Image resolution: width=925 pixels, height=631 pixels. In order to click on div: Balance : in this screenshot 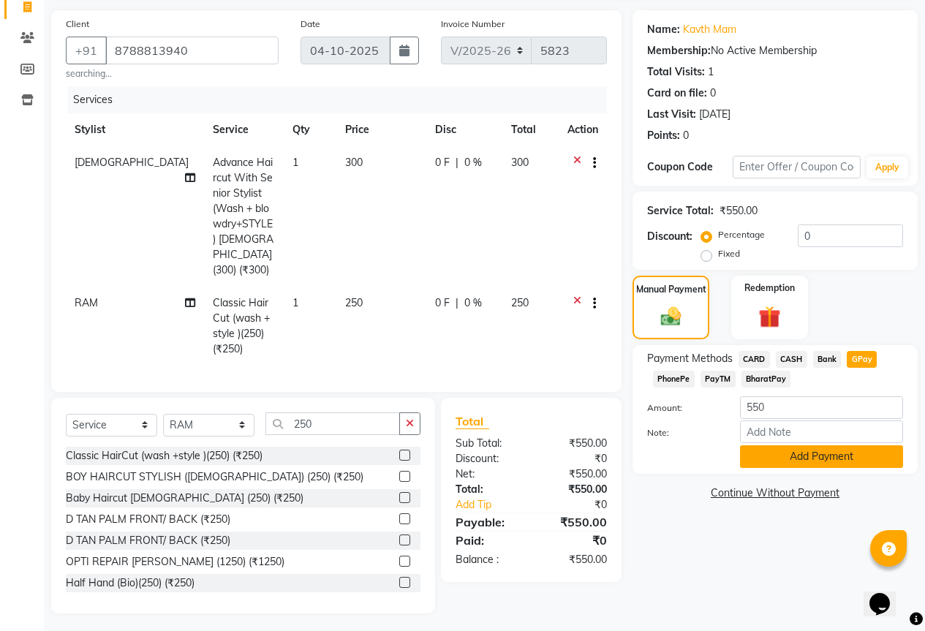, I will do `click(487, 559)`.